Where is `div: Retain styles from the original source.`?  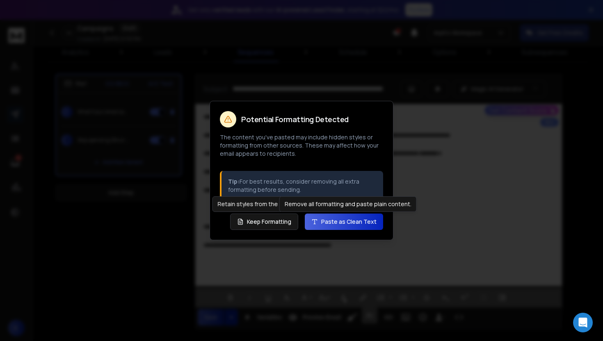 div: Retain styles from the original source. is located at coordinates (269, 204).